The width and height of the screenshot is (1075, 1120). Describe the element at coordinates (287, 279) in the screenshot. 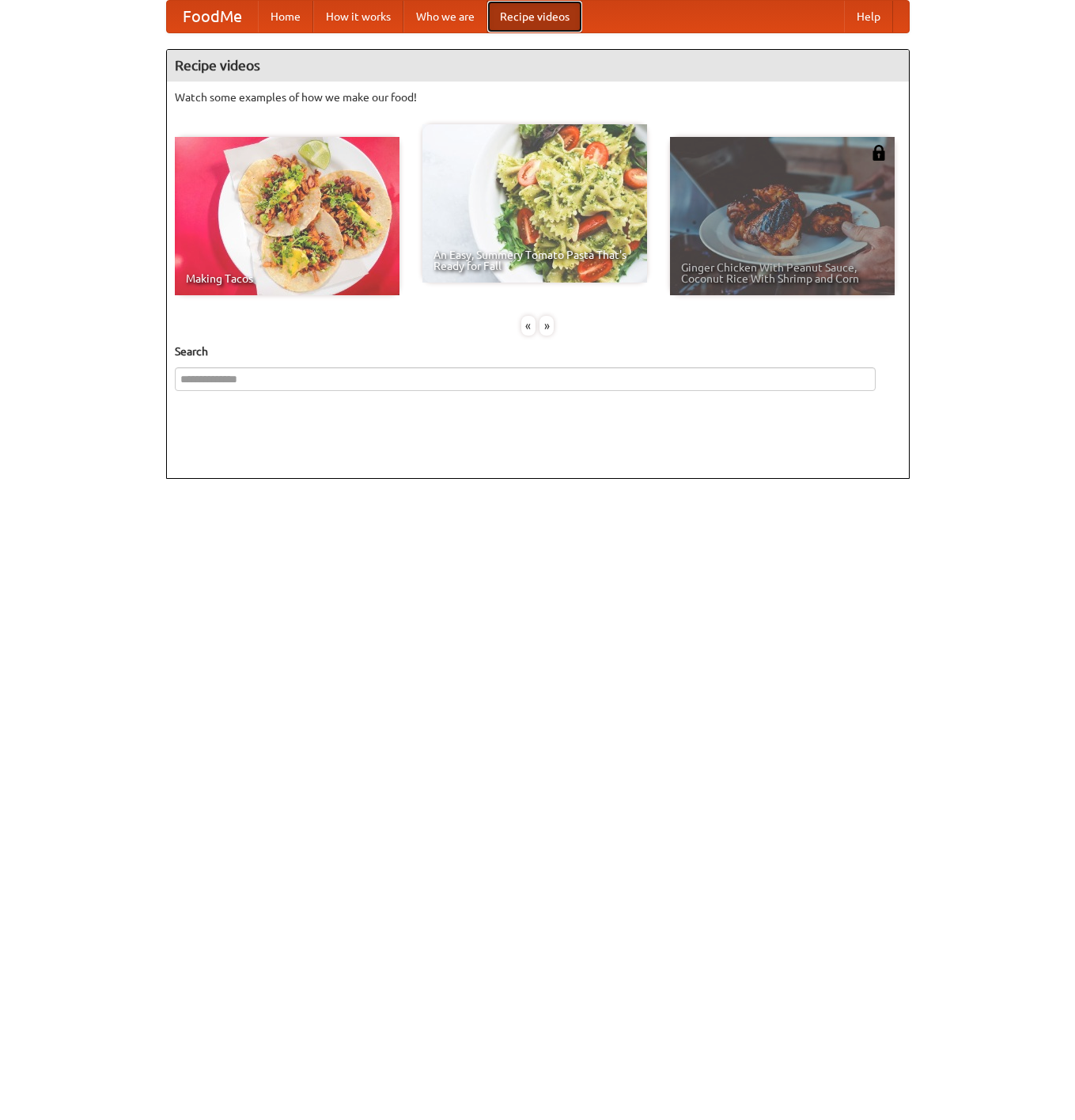

I see `span: Making Tacos` at that location.